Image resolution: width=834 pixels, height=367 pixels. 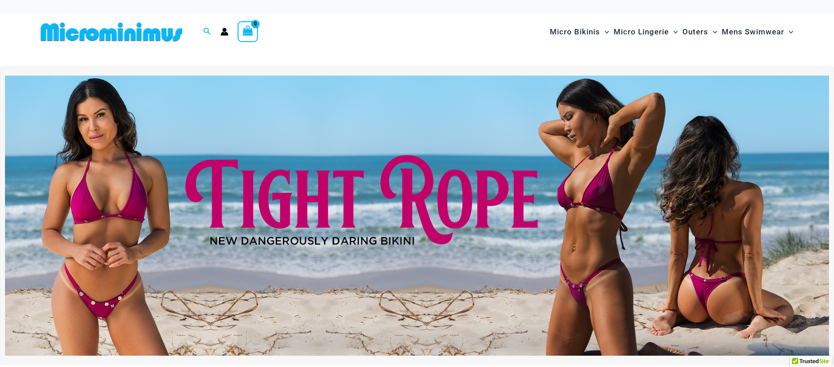 I want to click on img: MM SHOP LOGO FLAT, so click(x=111, y=32).